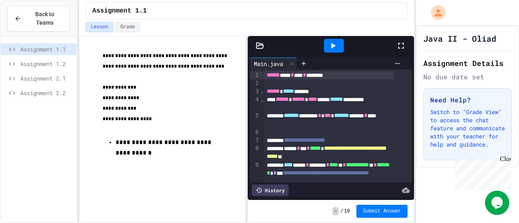 The height and width of the screenshot is (223, 519). I want to click on span: Assignment 2.2, so click(47, 93).